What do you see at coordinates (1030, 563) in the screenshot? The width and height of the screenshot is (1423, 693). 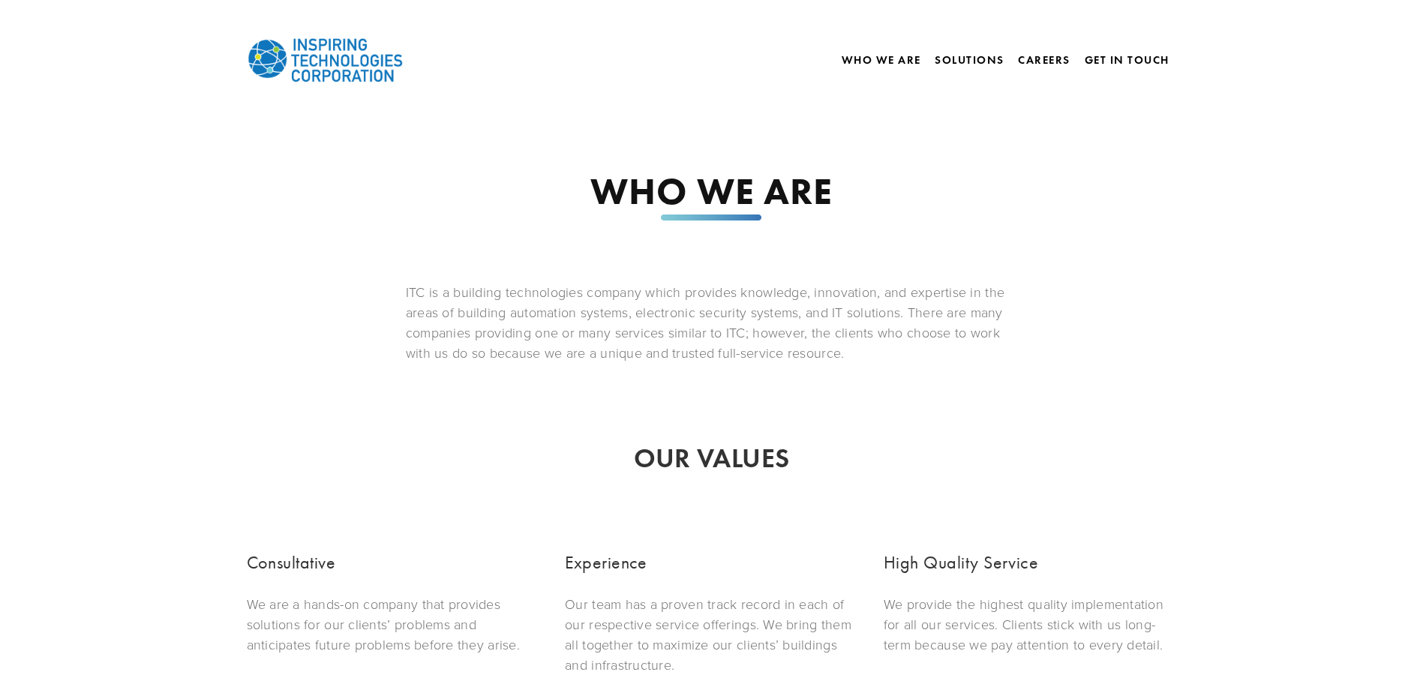 I see `h3: High Quality Service` at bounding box center [1030, 563].